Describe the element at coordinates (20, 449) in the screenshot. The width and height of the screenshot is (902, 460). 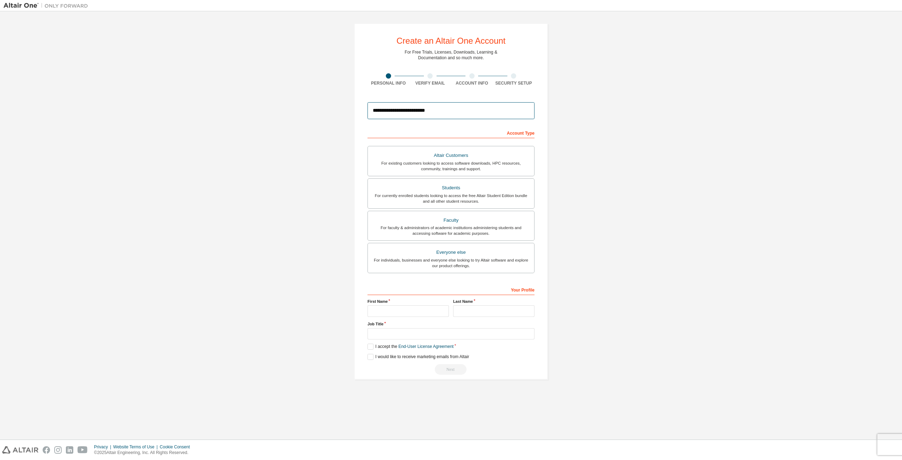
I see `img: altair_logo.svg` at that location.